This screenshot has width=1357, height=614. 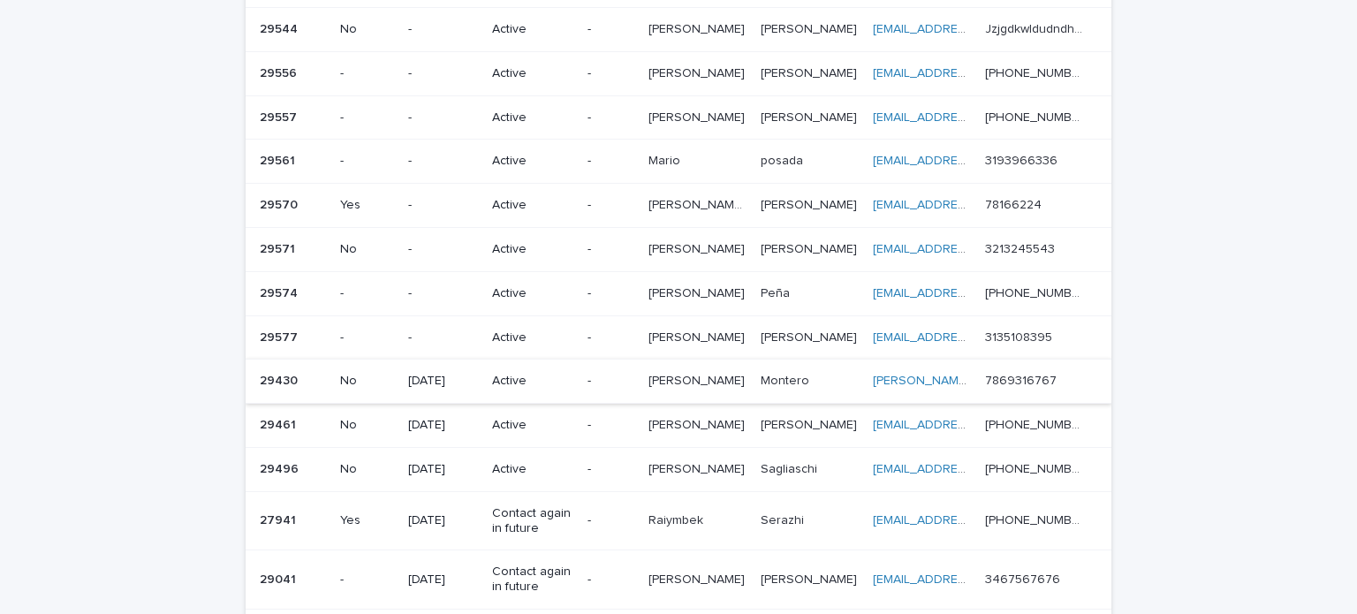 I want to click on p: 29430, so click(x=280, y=379).